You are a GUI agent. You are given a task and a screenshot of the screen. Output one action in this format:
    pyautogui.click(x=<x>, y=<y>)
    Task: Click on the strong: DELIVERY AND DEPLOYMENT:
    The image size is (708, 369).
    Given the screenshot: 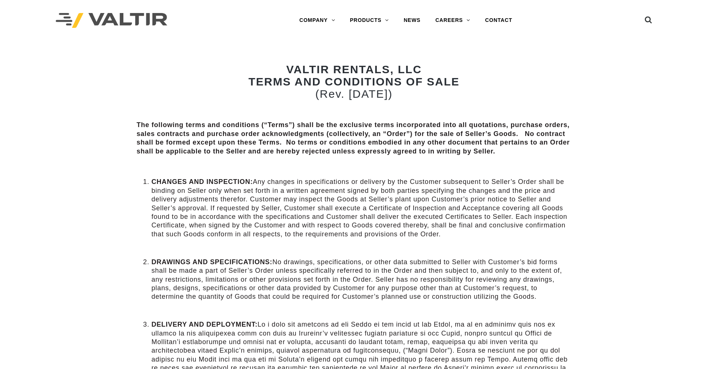 What is the action you would take?
    pyautogui.click(x=205, y=324)
    